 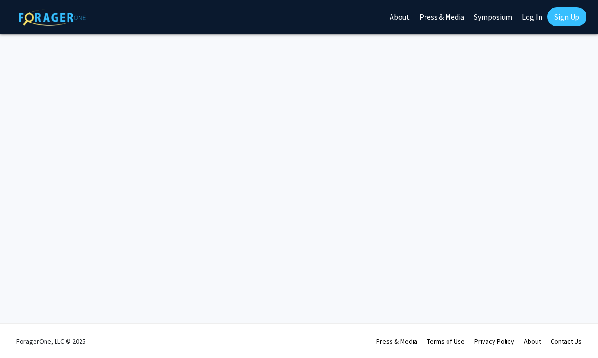 I want to click on a: About, so click(x=533, y=341).